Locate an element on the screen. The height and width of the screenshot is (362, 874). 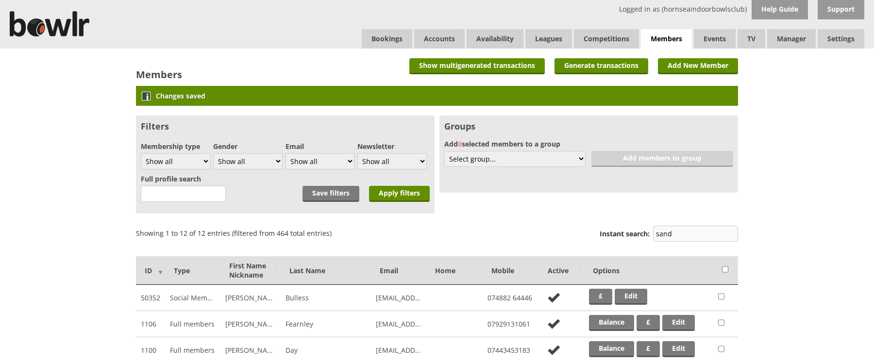
td: 50352 is located at coordinates (151, 298).